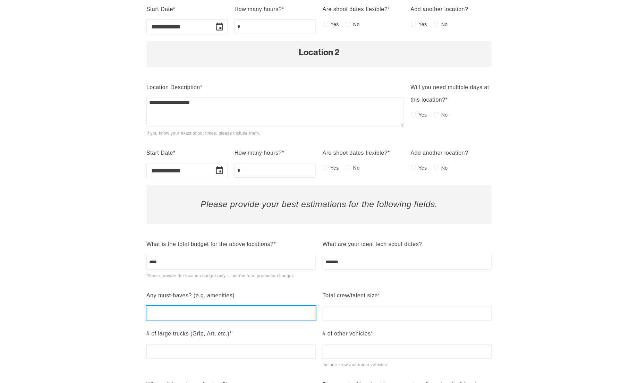 This screenshot has height=383, width=638. What do you see at coordinates (231, 351) in the screenshot?
I see `input: # of large trucks (Grip, Art, etc.)*` at bounding box center [231, 351].